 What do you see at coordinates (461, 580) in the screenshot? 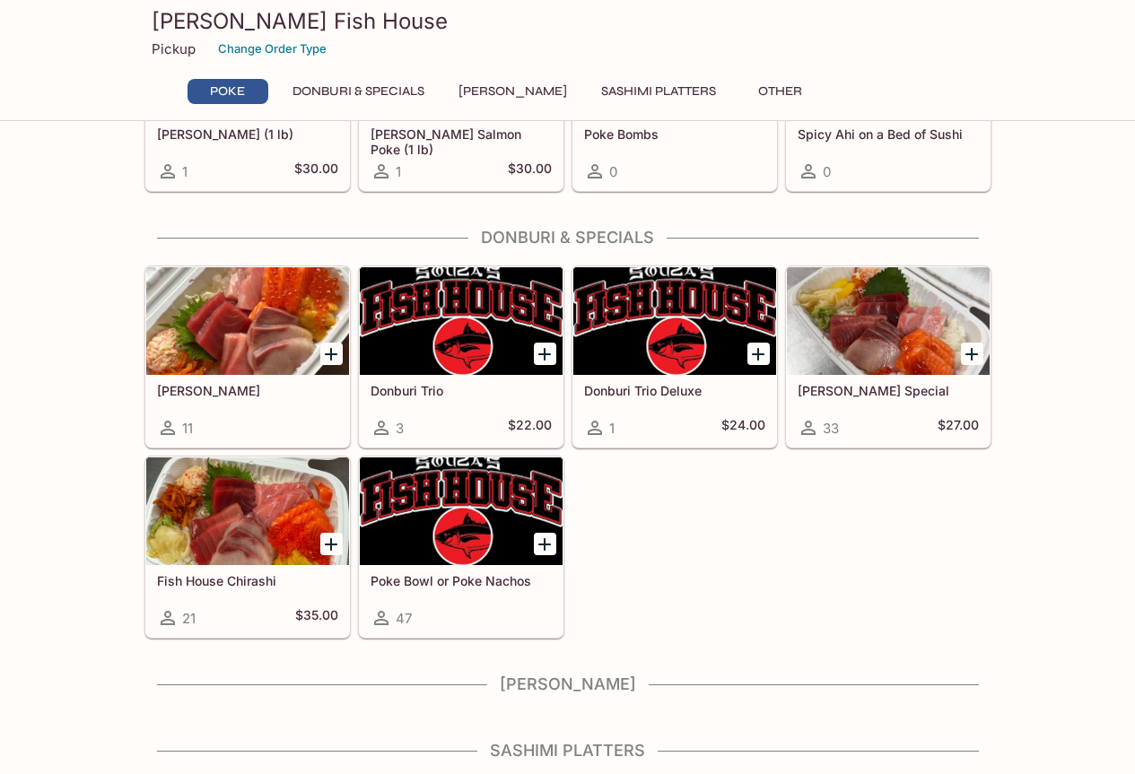
I see `h5: Poke Bowl or Poke Nachos` at bounding box center [461, 580].